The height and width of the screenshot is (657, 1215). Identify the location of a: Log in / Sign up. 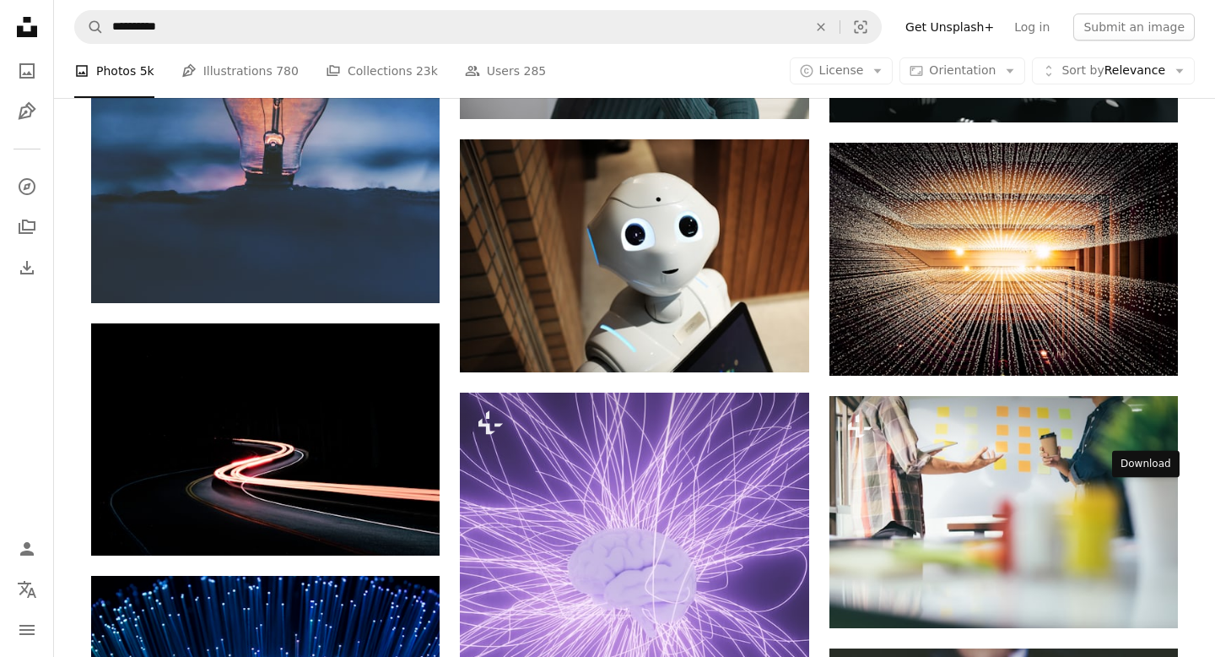
(27, 549).